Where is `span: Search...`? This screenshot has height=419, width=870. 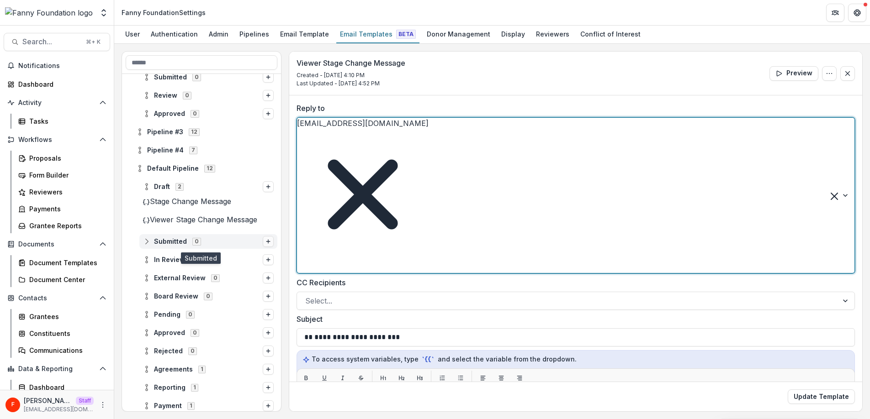
span: Search... is located at coordinates (51, 42).